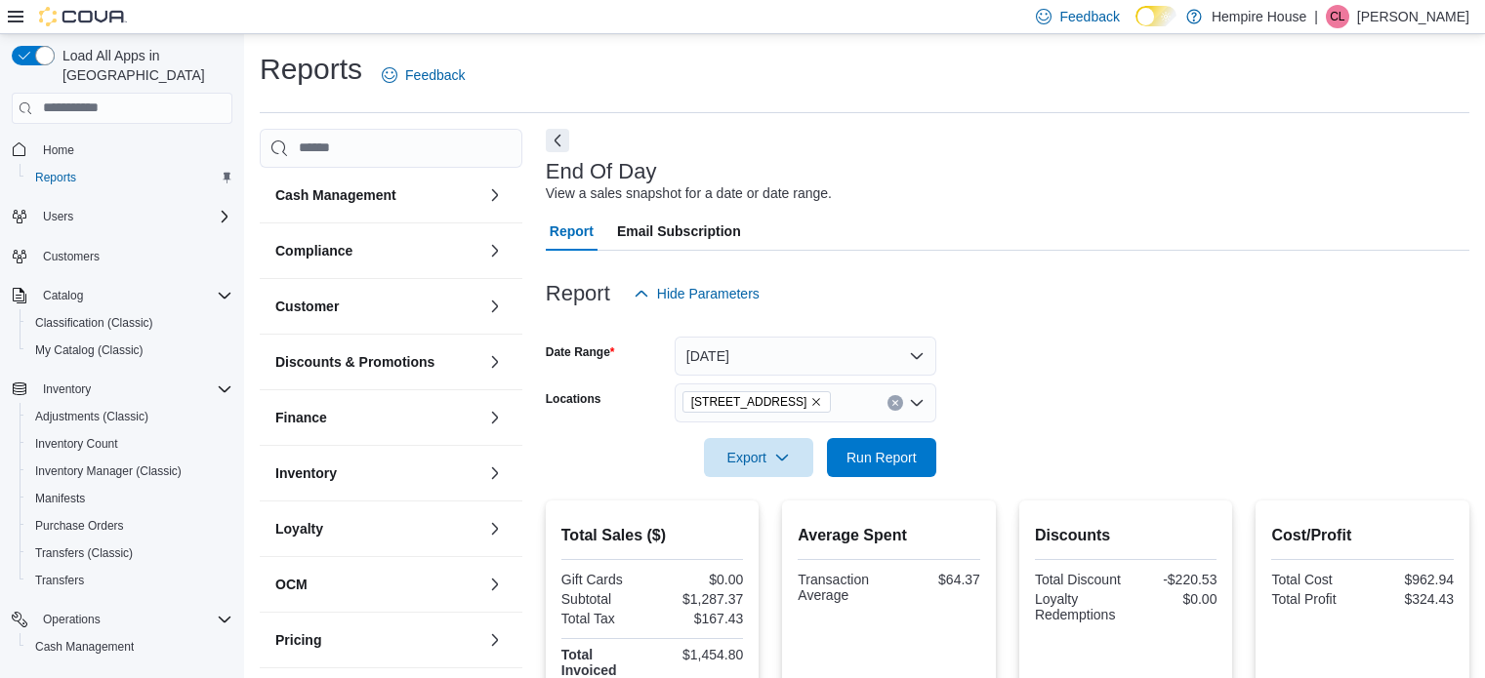  What do you see at coordinates (377, 418) in the screenshot?
I see `button: Finance` at bounding box center [377, 418].